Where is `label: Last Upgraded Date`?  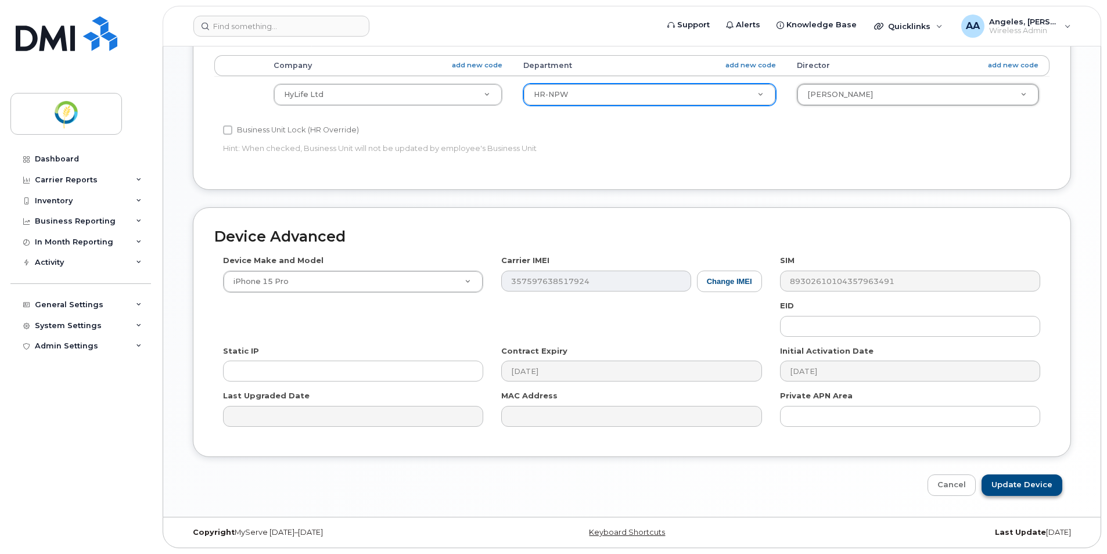
label: Last Upgraded Date is located at coordinates (266, 395).